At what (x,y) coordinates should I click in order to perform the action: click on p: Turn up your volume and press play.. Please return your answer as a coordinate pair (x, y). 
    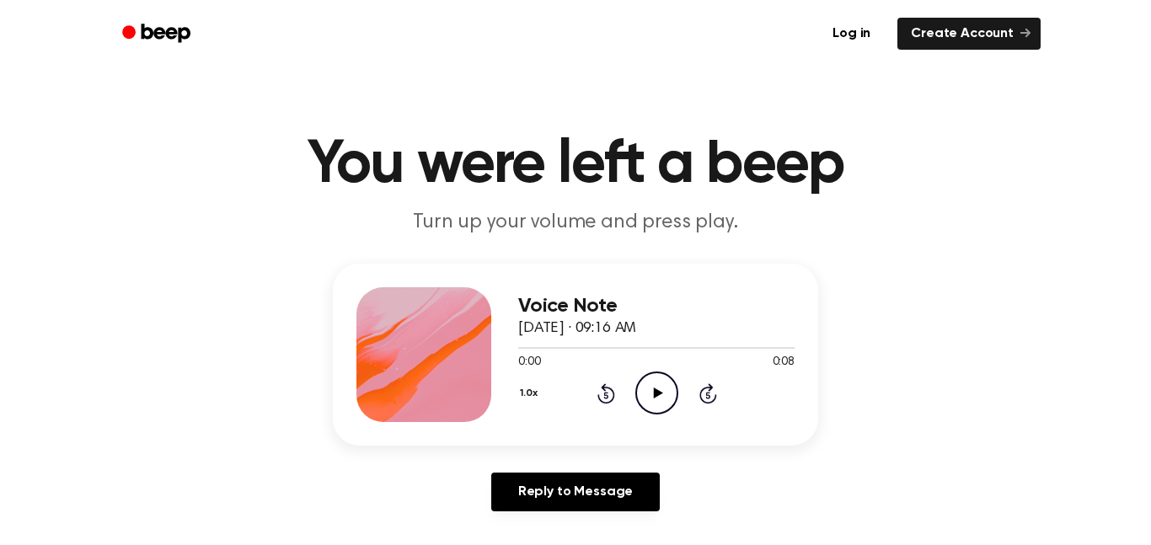
    Looking at the image, I should click on (575, 222).